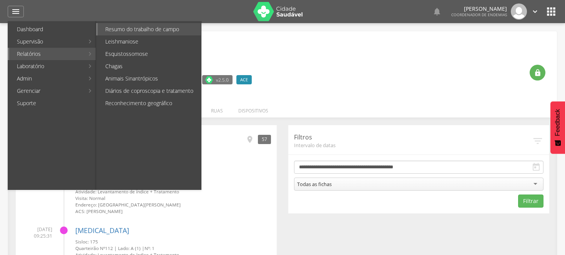 This screenshot has width=565, height=255. I want to click on a: Relatórios, so click(47, 54).